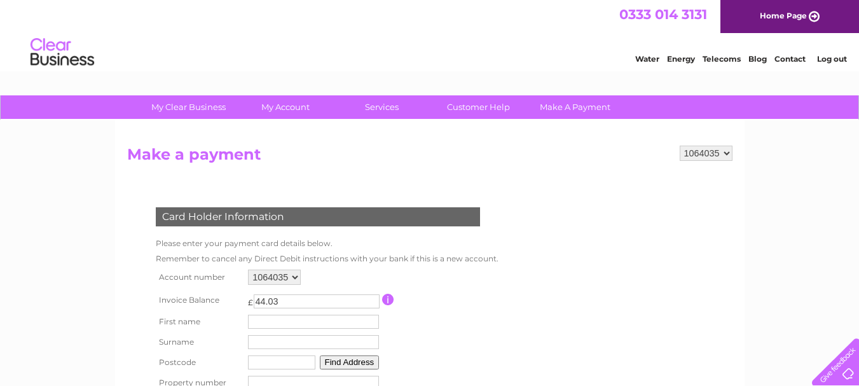 The height and width of the screenshot is (386, 859). I want to click on a: Telecoms, so click(722, 59).